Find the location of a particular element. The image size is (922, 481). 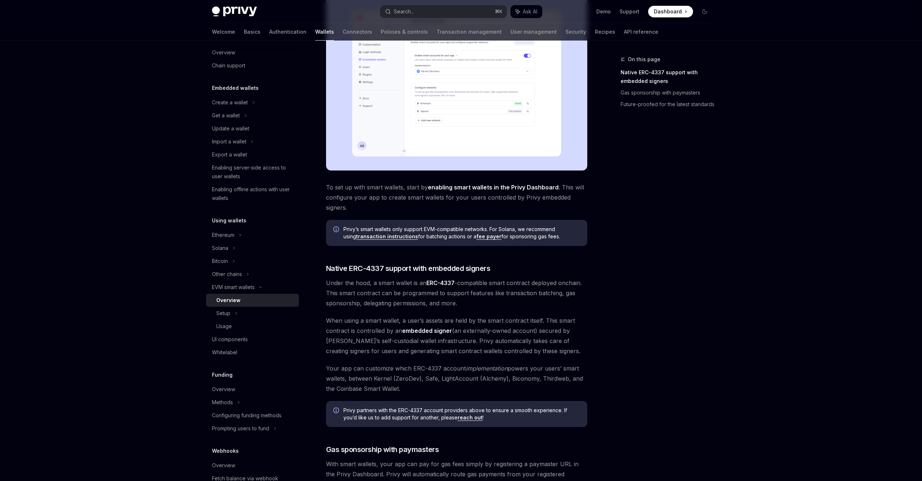

a: Export a wallet is located at coordinates (253, 155).